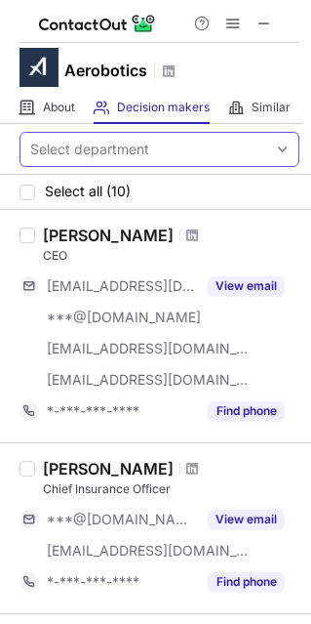 The width and height of the screenshot is (311, 624). Describe the element at coordinates (59, 107) in the screenshot. I see `span: About` at that location.